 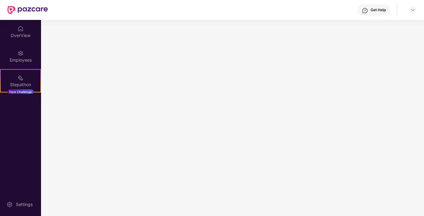 What do you see at coordinates (21, 92) in the screenshot?
I see `div: New Challenge` at bounding box center [21, 92].